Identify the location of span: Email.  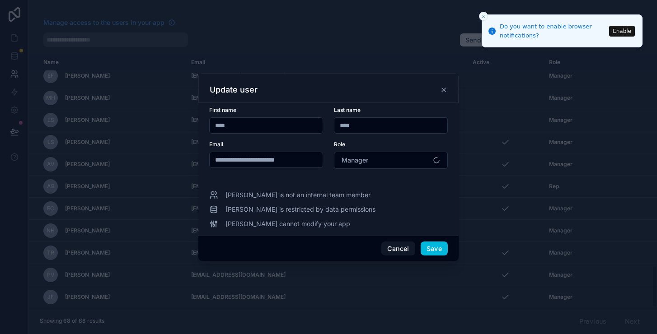
(216, 144).